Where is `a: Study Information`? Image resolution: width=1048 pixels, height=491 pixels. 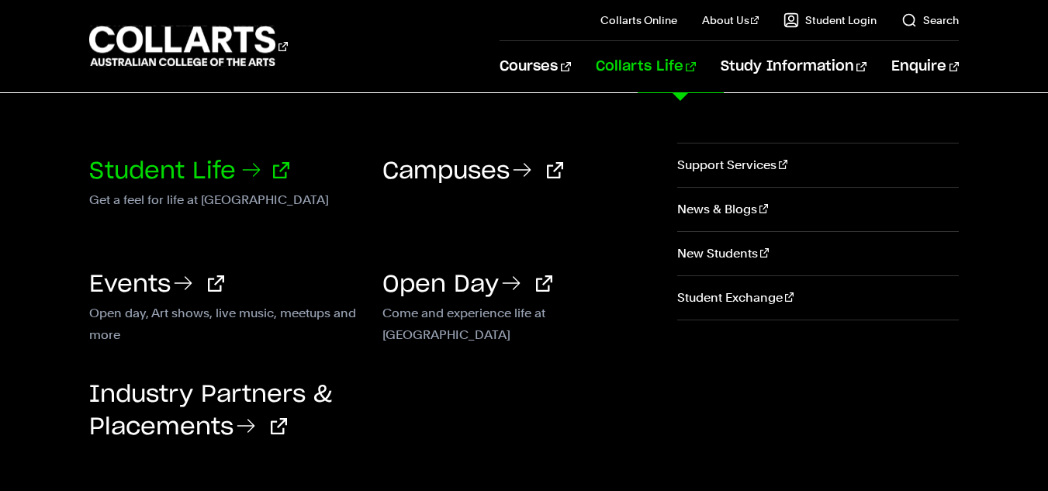 a: Study Information is located at coordinates (794, 67).